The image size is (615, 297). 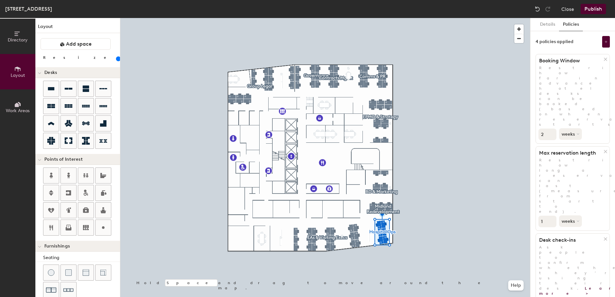 What do you see at coordinates (81, 258) in the screenshot?
I see `div: Seating` at bounding box center [81, 258].